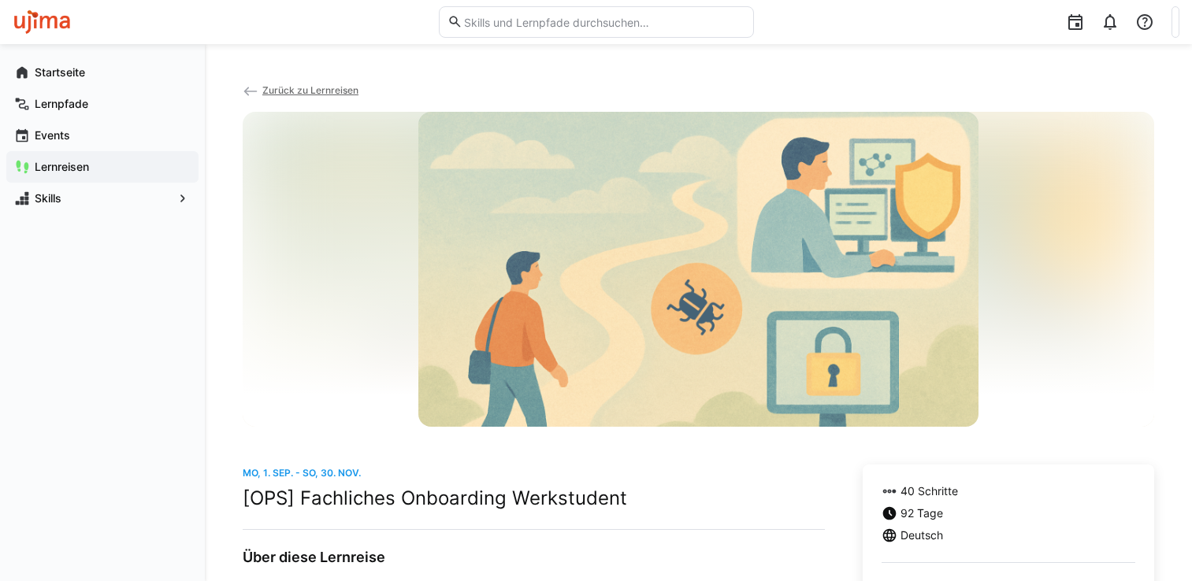 Image resolution: width=1192 pixels, height=581 pixels. What do you see at coordinates (921, 513) in the screenshot?
I see `span: 92 Tage` at bounding box center [921, 513].